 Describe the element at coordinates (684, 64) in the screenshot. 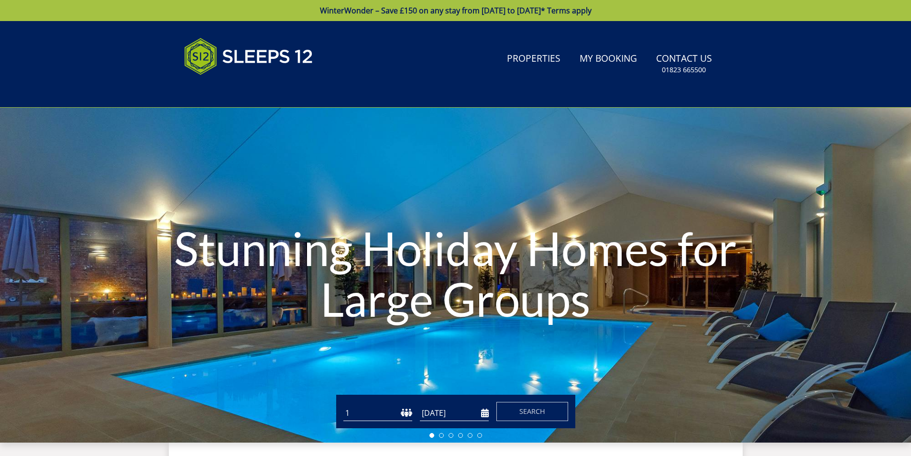

I see `a: Contact Us01823 665500` at that location.